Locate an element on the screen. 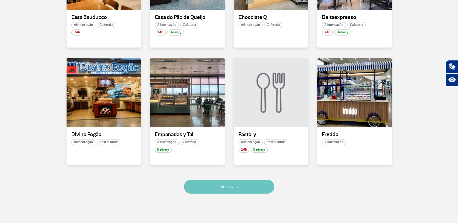 The height and width of the screenshot is (223, 458). p: Casa do Pão de Queijo is located at coordinates (187, 17).